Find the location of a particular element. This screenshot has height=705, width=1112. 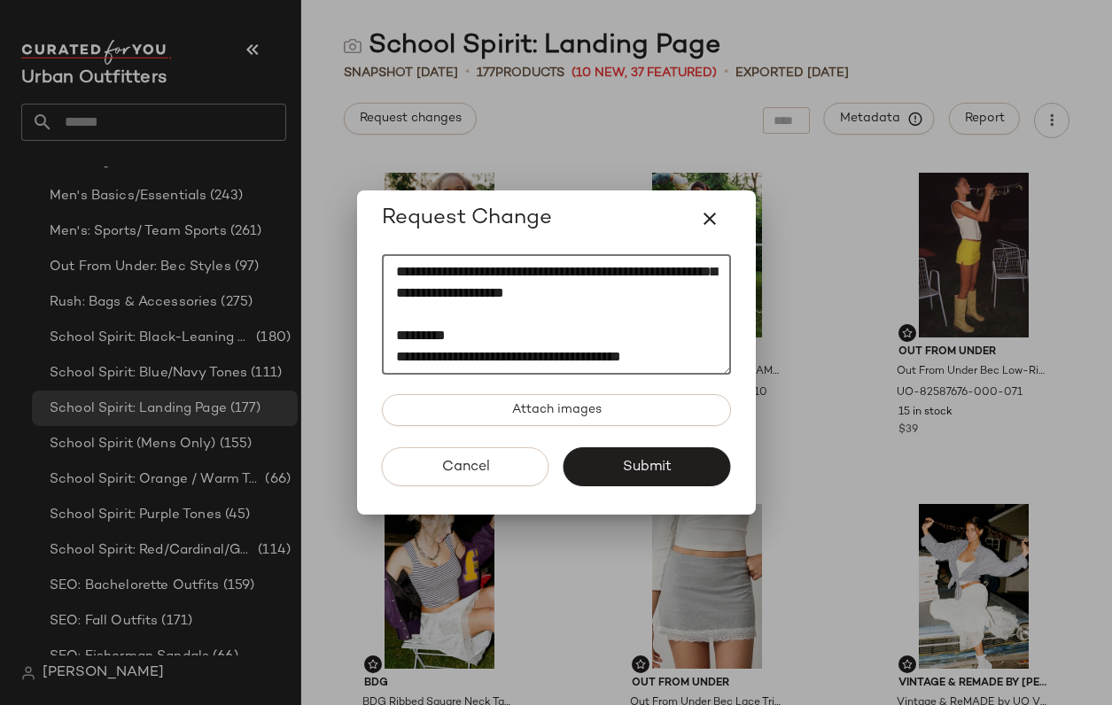

button: Submit is located at coordinates (647, 467).